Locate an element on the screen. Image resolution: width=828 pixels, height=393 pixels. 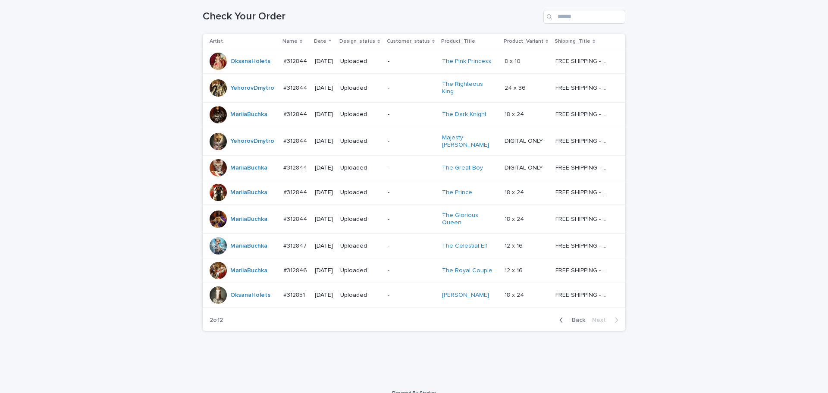
a: The Glorious Queen is located at coordinates (469, 219).